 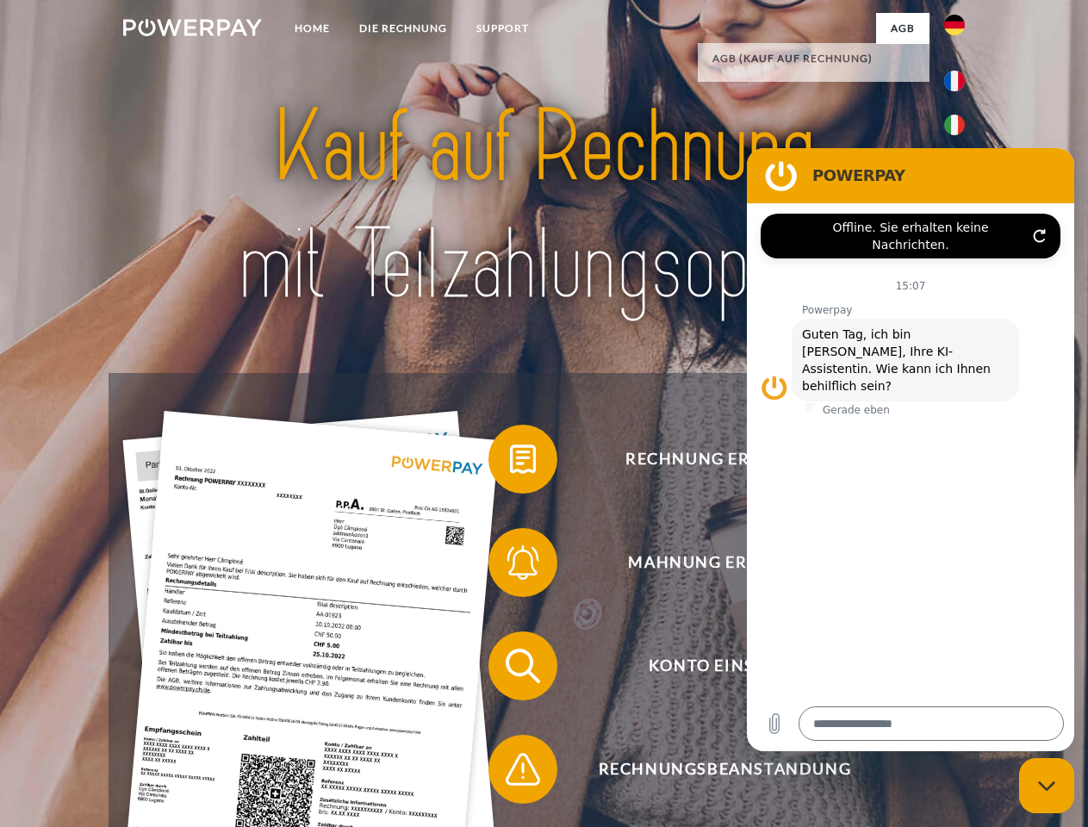 I want to click on span: Konto einsehen, so click(x=725, y=666).